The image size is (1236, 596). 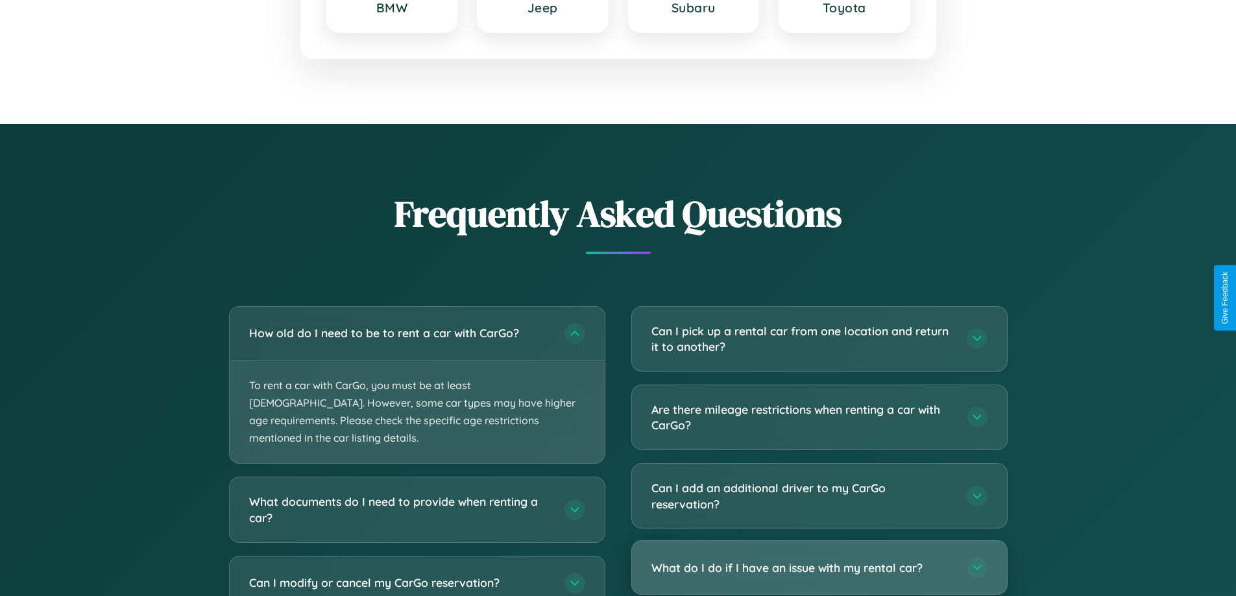 What do you see at coordinates (400, 582) in the screenshot?
I see `h3: Can I modify or cancel my CarGo reservation?` at bounding box center [400, 582].